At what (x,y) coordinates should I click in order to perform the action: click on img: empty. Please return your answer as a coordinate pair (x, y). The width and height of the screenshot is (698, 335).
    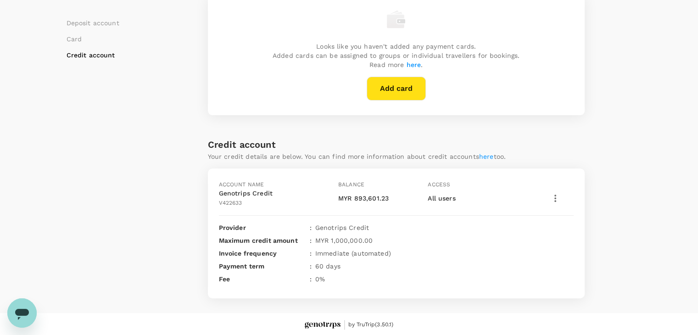
    Looking at the image, I should click on (396, 19).